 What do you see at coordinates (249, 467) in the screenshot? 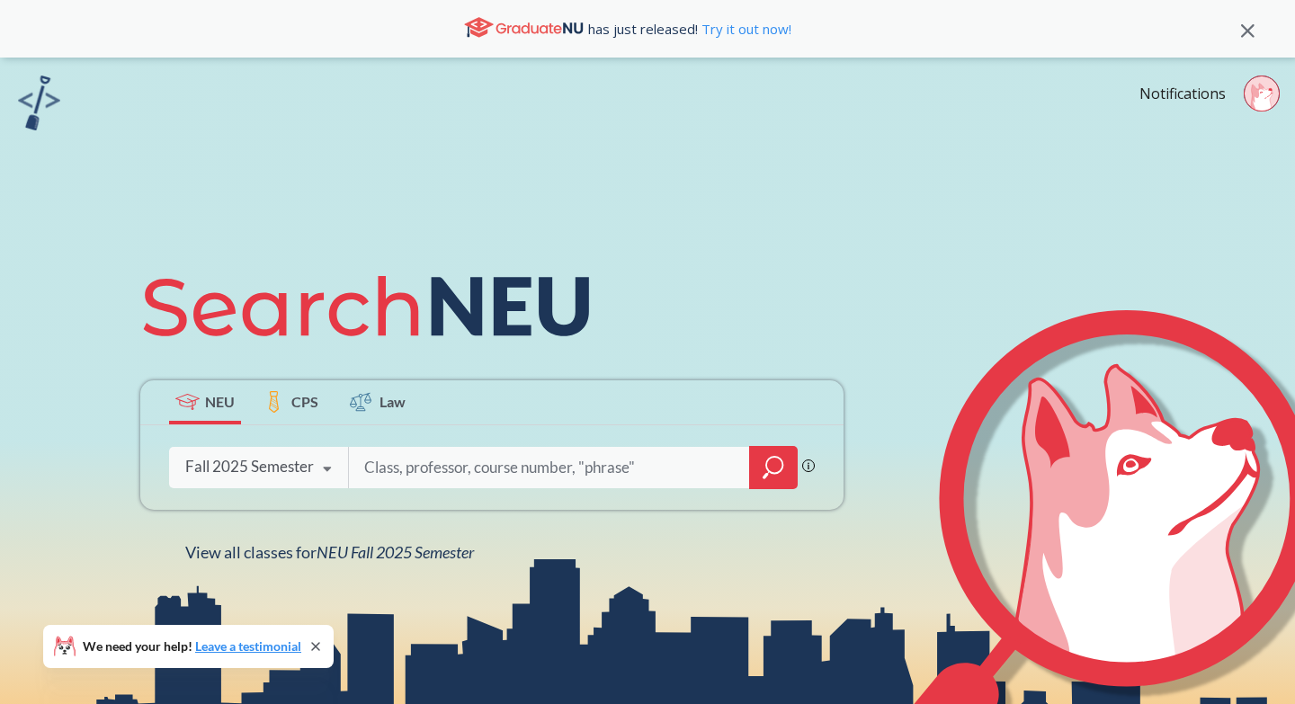
I see `div: Fall 2025 Semester` at bounding box center [249, 467].